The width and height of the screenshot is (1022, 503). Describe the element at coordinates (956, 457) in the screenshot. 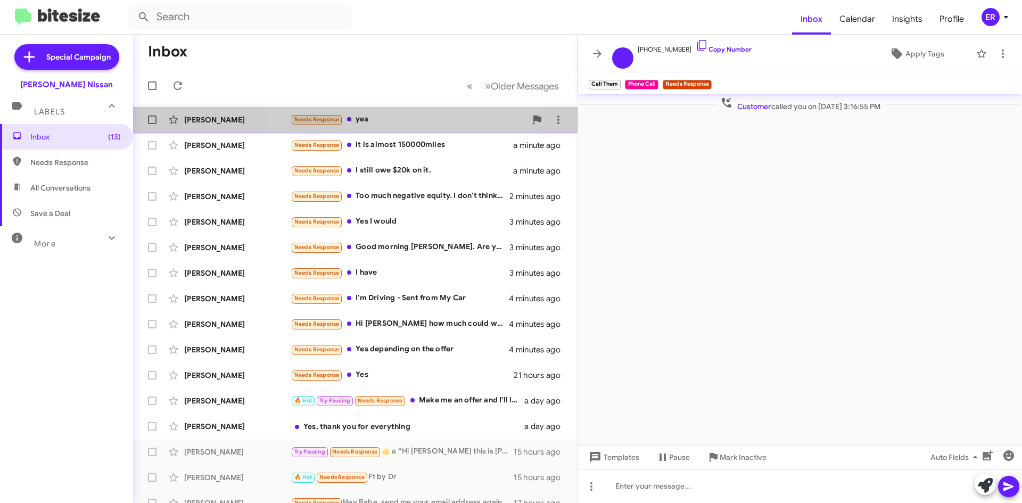

I see `button: Auto Fields` at that location.